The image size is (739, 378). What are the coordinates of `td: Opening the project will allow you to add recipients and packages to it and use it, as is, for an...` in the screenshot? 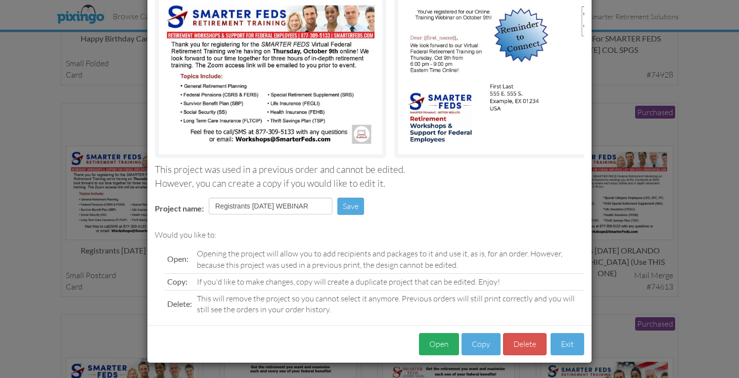 It's located at (389, 260).